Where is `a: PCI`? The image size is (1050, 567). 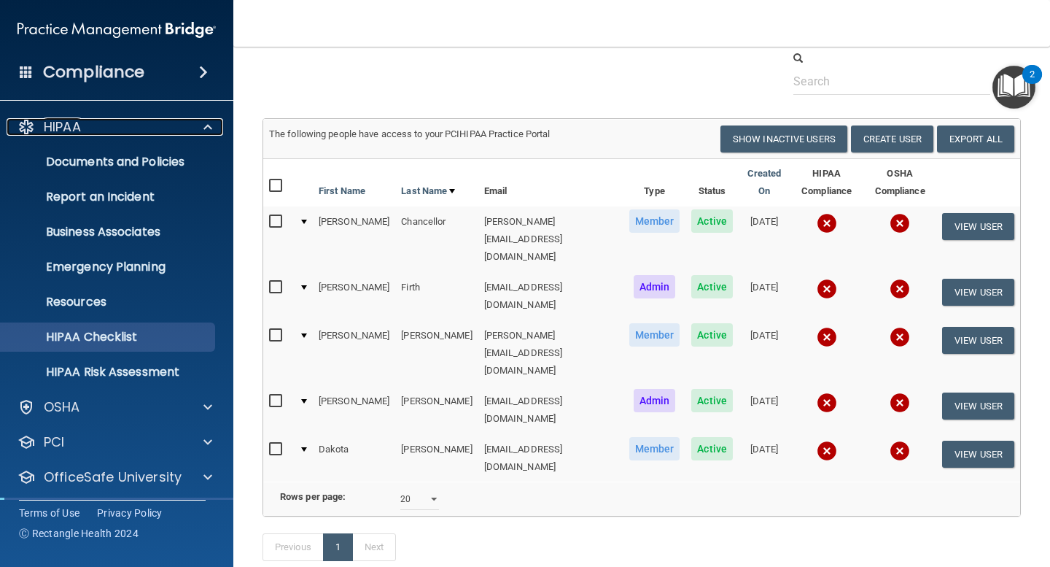
a: PCI is located at coordinates (114, 442).